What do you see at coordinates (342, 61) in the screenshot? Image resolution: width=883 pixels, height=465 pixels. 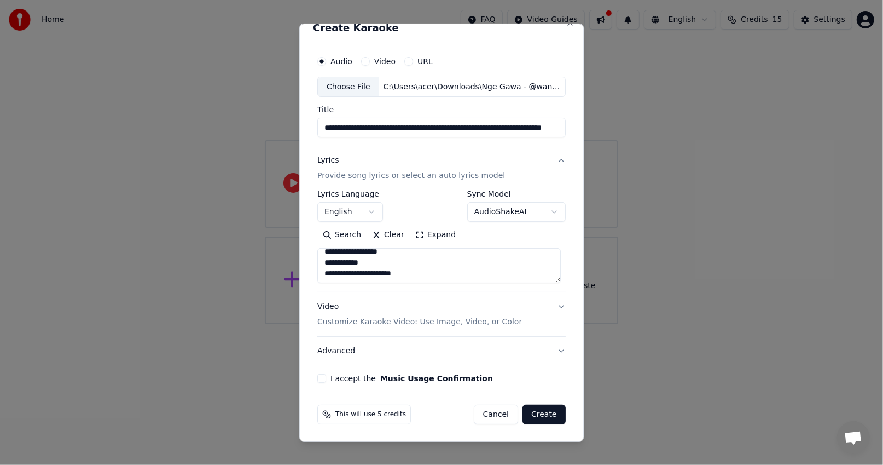 I see `label: Audio` at bounding box center [342, 61].